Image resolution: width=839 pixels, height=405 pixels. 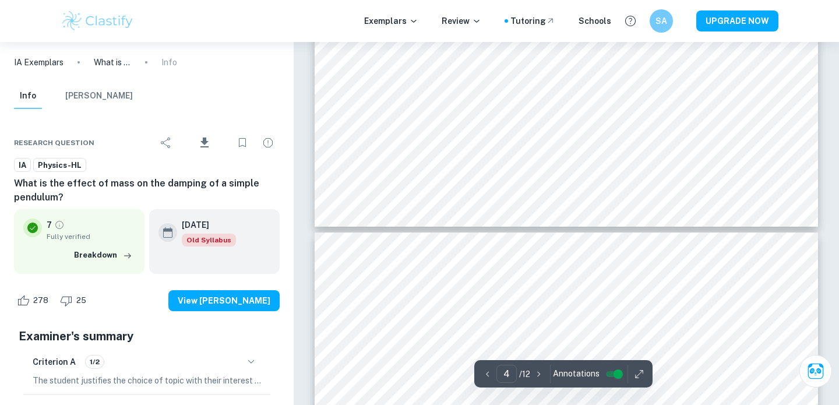 What do you see at coordinates (576, 373) in the screenshot?
I see `span: Annotations` at bounding box center [576, 373].